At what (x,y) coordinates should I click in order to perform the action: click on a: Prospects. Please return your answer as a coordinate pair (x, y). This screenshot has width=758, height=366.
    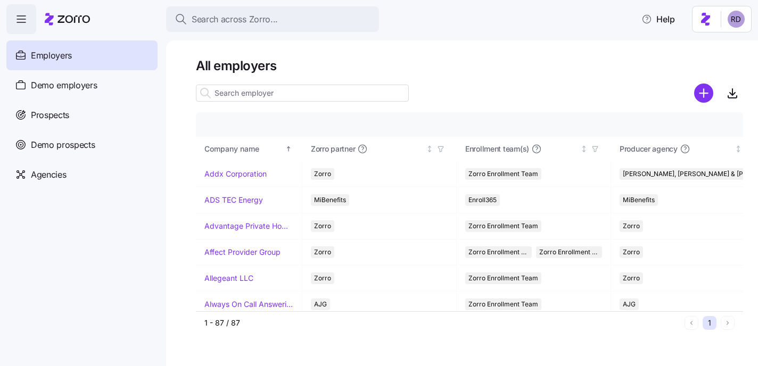
    Looking at the image, I should click on (82, 115).